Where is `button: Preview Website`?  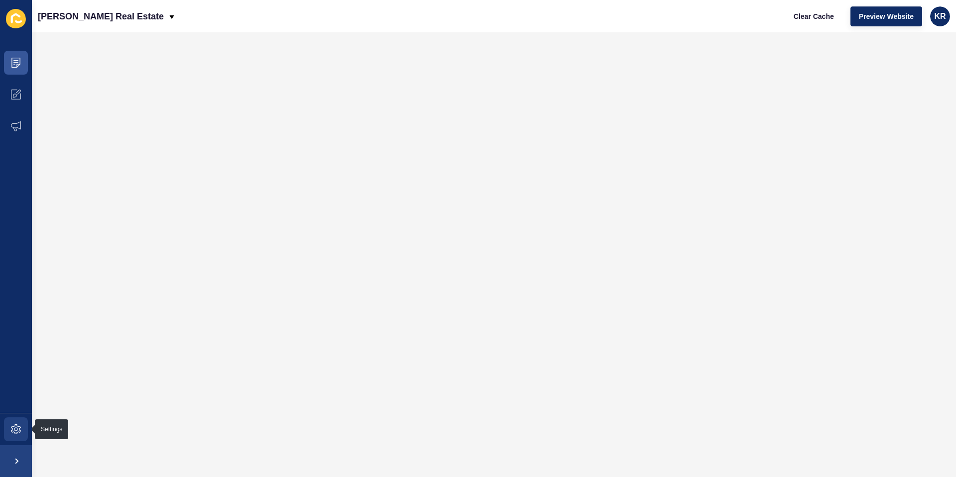
button: Preview Website is located at coordinates (886, 16).